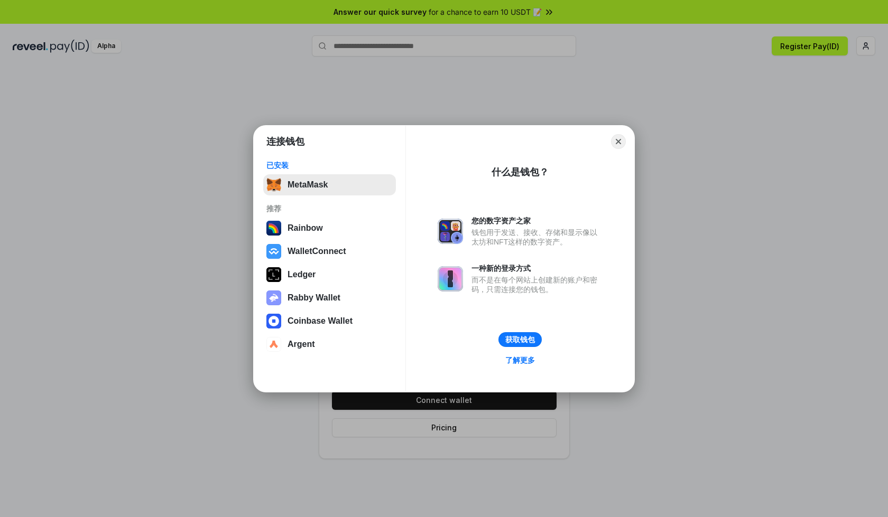  What do you see at coordinates (537, 268) in the screenshot?
I see `div: 一种新的登录方式` at bounding box center [537, 268].